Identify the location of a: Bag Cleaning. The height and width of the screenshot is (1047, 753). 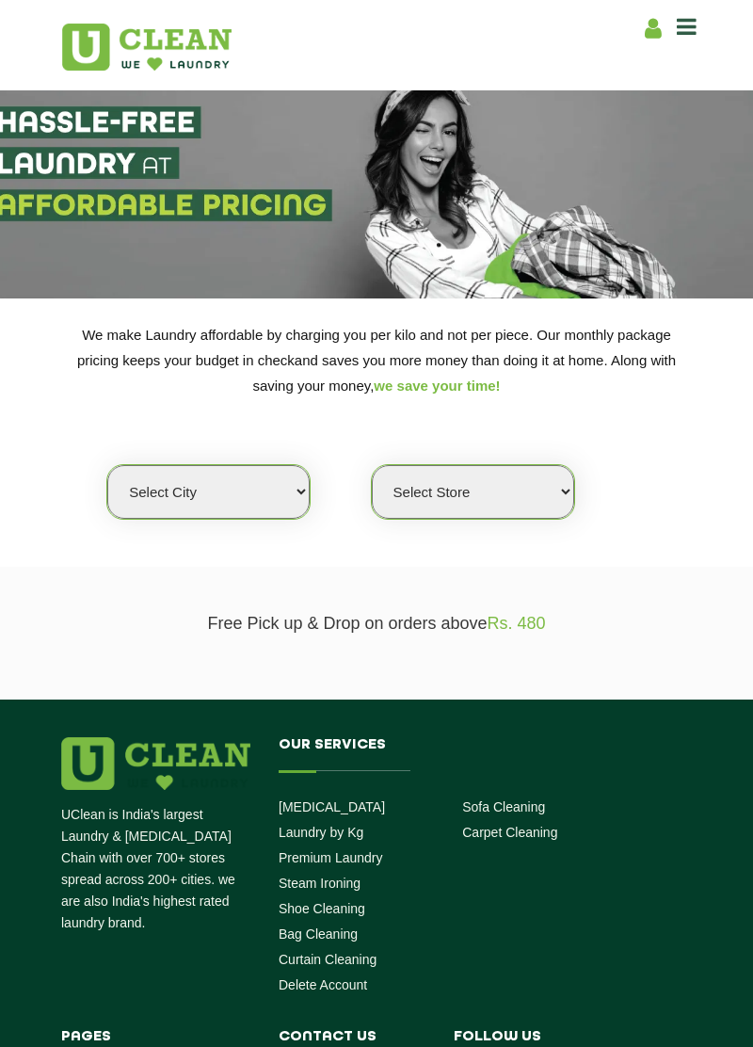
(318, 934).